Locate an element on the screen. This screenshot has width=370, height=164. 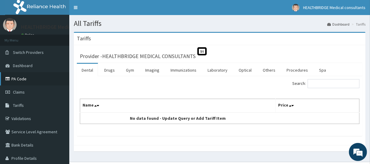
a: Optical is located at coordinates (245, 70).